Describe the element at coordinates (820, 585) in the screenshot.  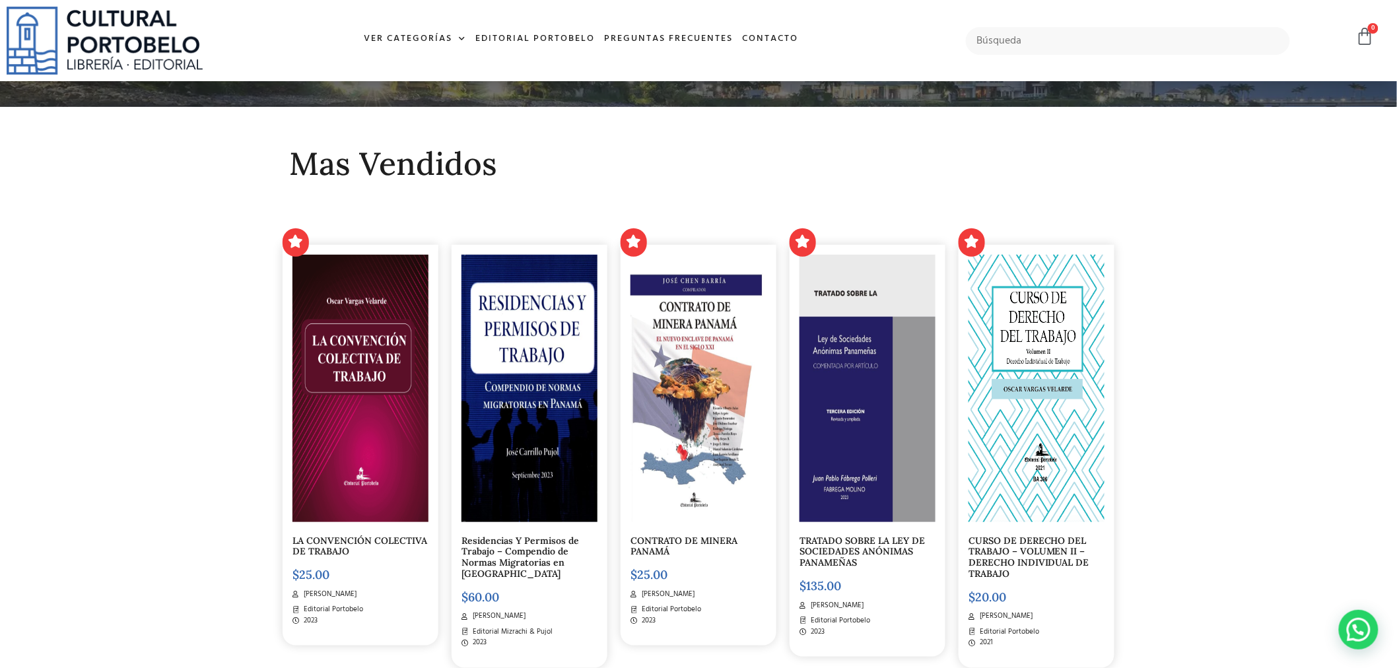
I see `bdi: 135.00` at that location.